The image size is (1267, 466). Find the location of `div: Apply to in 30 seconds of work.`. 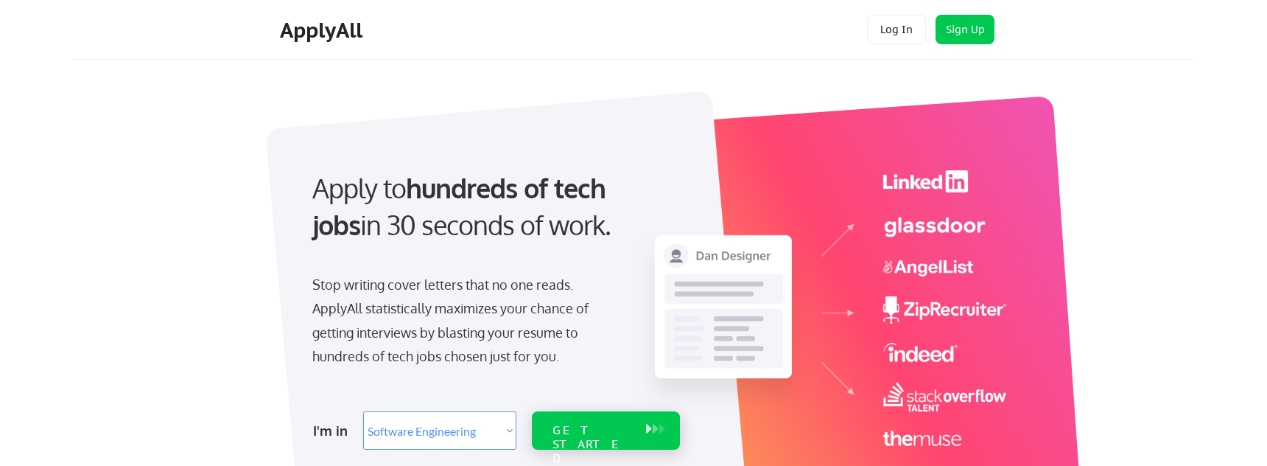

div: Apply to in 30 seconds of work. is located at coordinates (493, 206).